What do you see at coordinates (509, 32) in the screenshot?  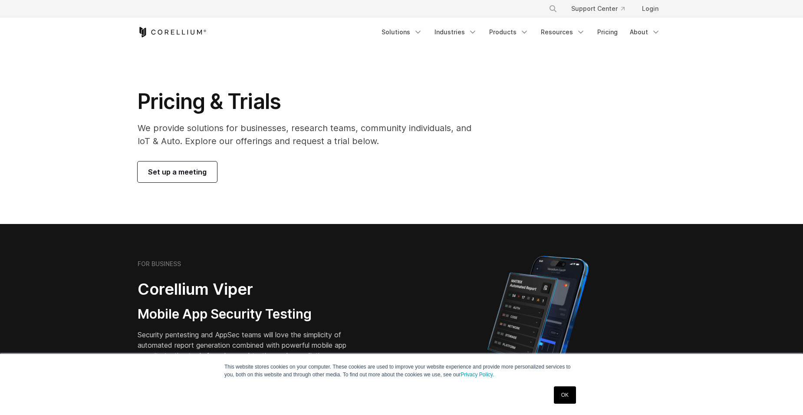 I see `a: Products` at bounding box center [509, 32].